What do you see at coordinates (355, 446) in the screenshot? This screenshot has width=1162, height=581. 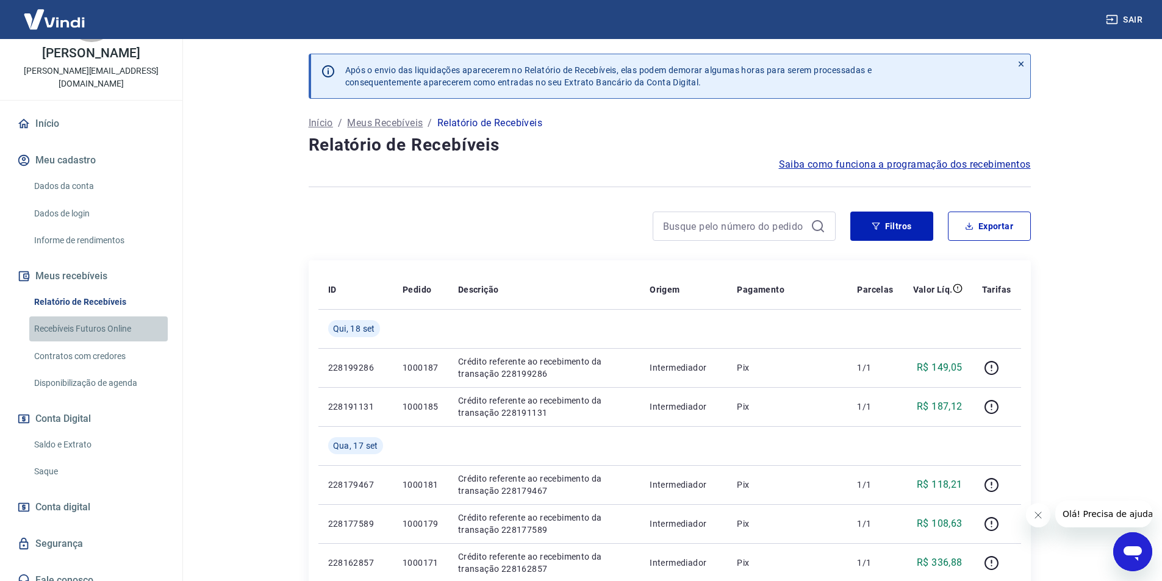 I see `span: Qua, 17 set` at bounding box center [355, 446].